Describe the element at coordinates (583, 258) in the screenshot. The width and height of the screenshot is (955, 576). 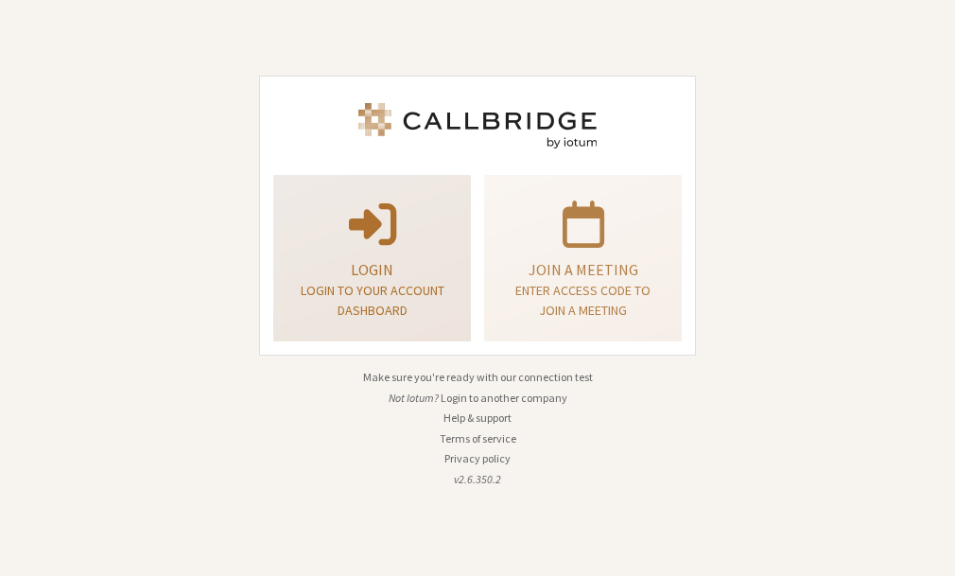
I see `a: Join a meetingEnter access code to join a meeting` at that location.